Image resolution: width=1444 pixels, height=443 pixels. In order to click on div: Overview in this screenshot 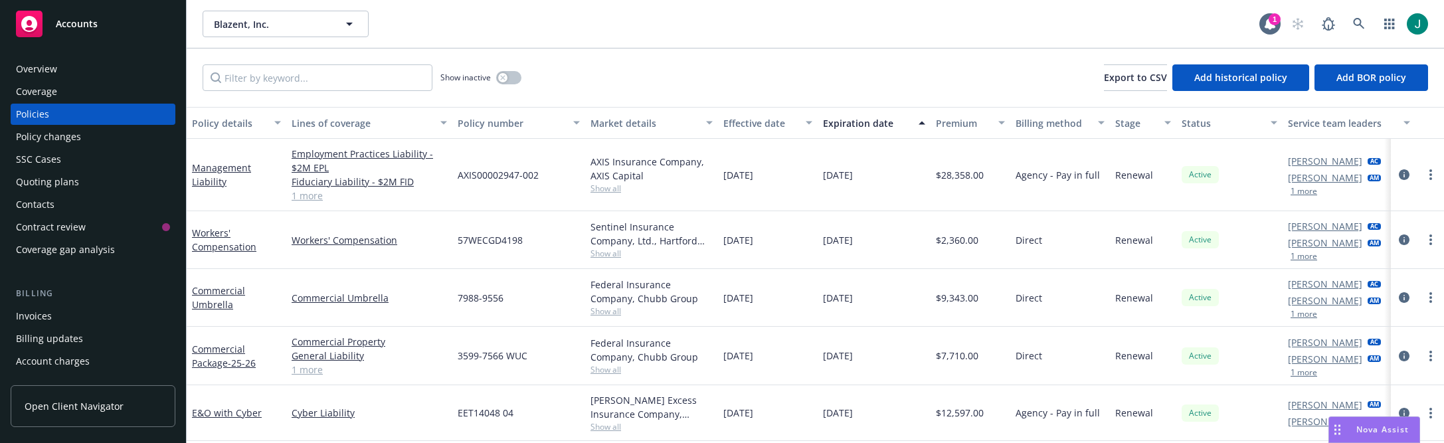, I will do `click(37, 69)`.